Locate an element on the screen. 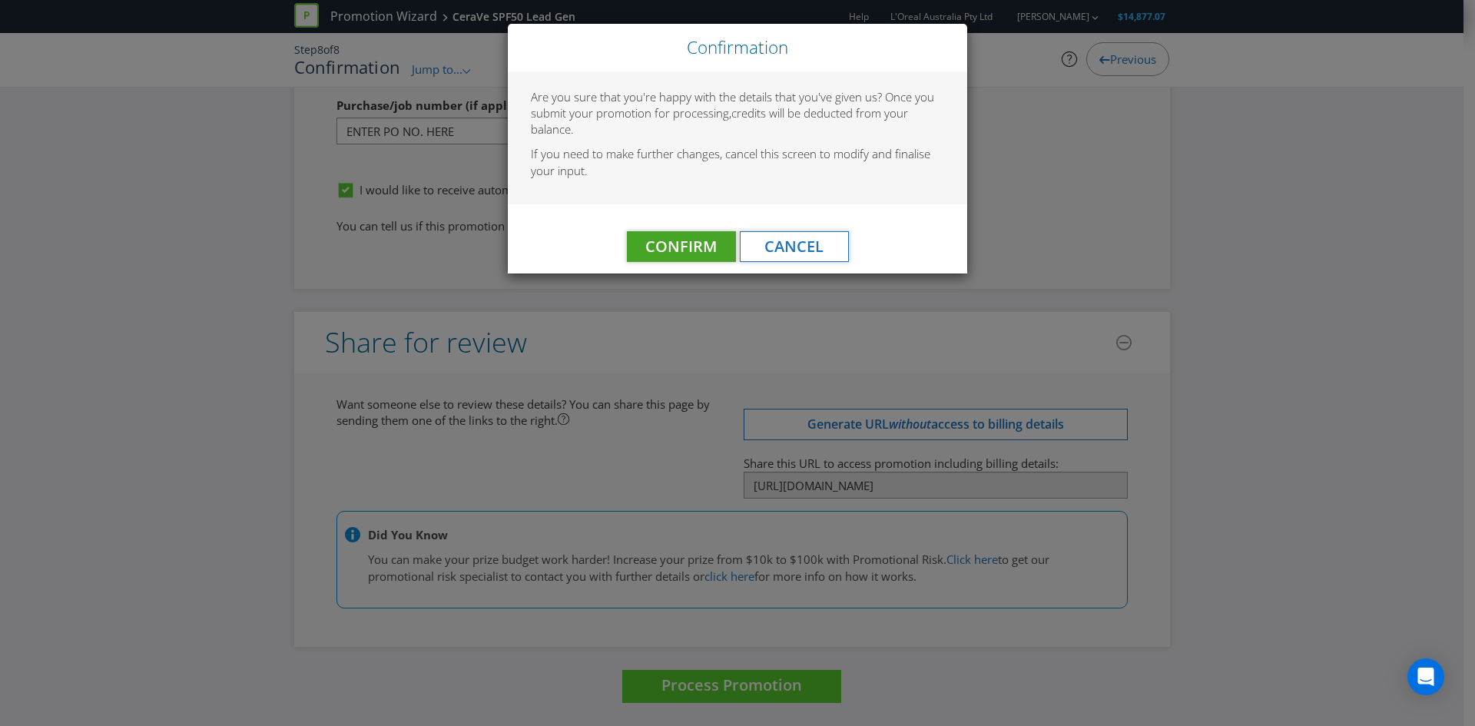 The height and width of the screenshot is (726, 1475). span: Confirm is located at coordinates (681, 246).